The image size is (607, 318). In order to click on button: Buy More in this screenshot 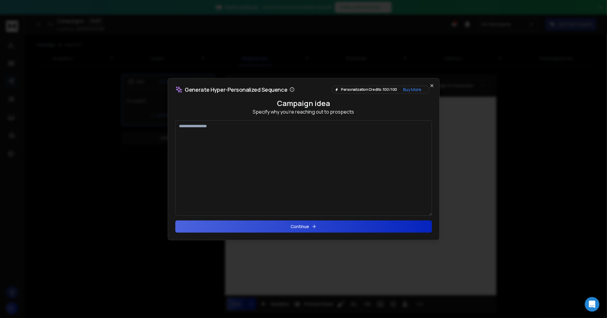, I will do `click(412, 89)`.